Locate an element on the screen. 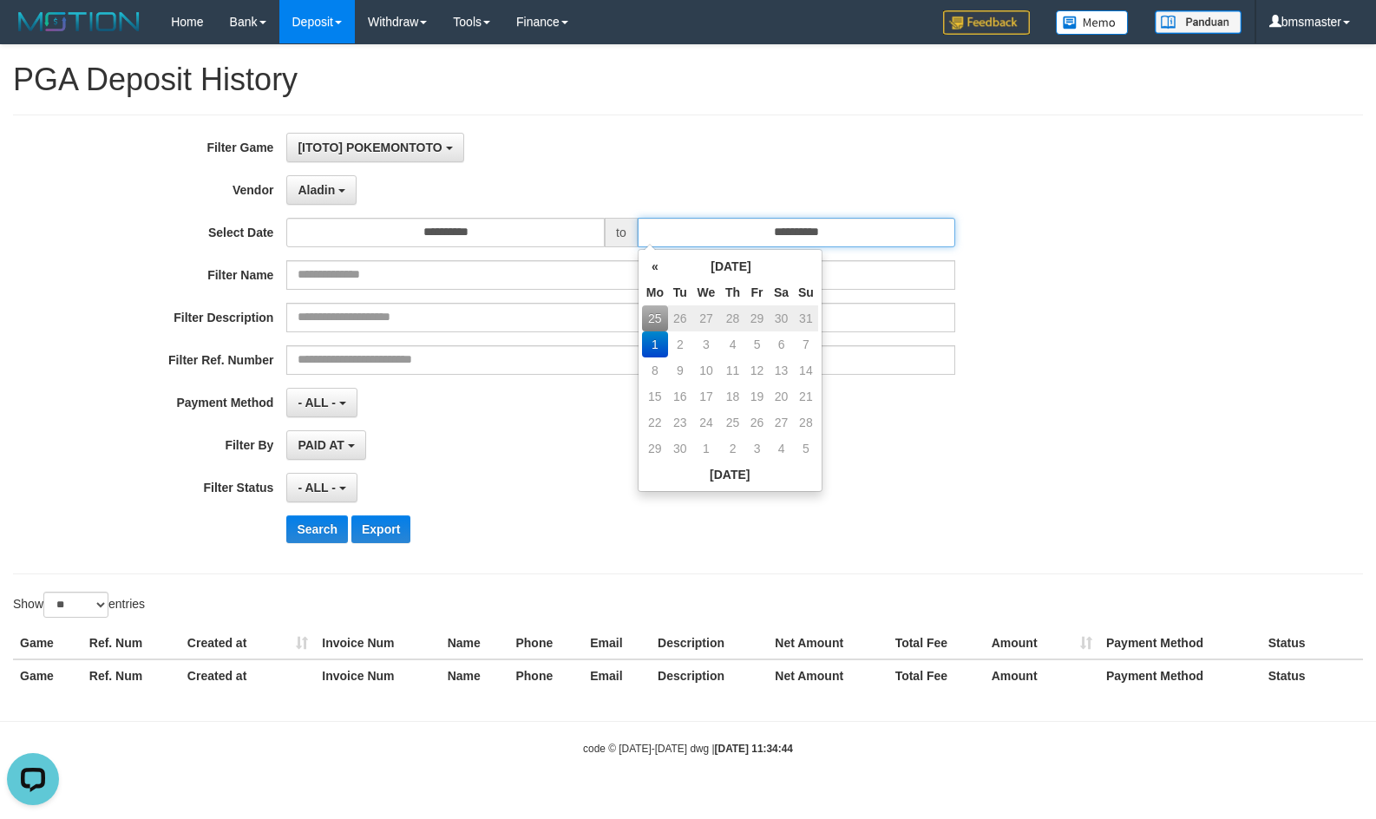 The height and width of the screenshot is (819, 1376). td: 17 is located at coordinates (706, 397).